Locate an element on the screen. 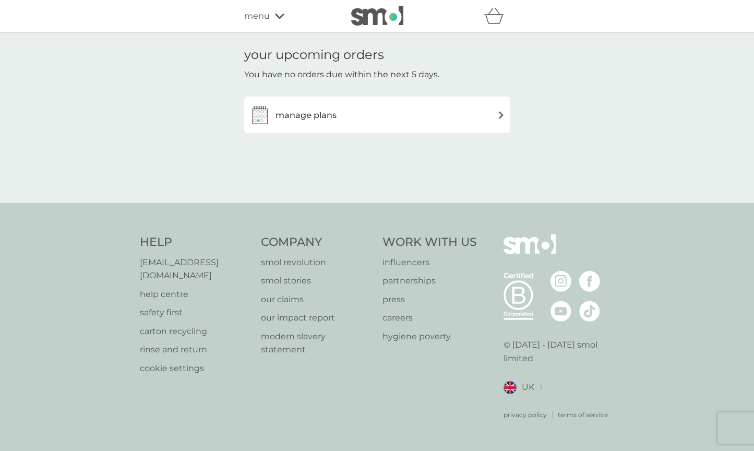 This screenshot has height=451, width=754. p: carton recycling is located at coordinates (195, 332).